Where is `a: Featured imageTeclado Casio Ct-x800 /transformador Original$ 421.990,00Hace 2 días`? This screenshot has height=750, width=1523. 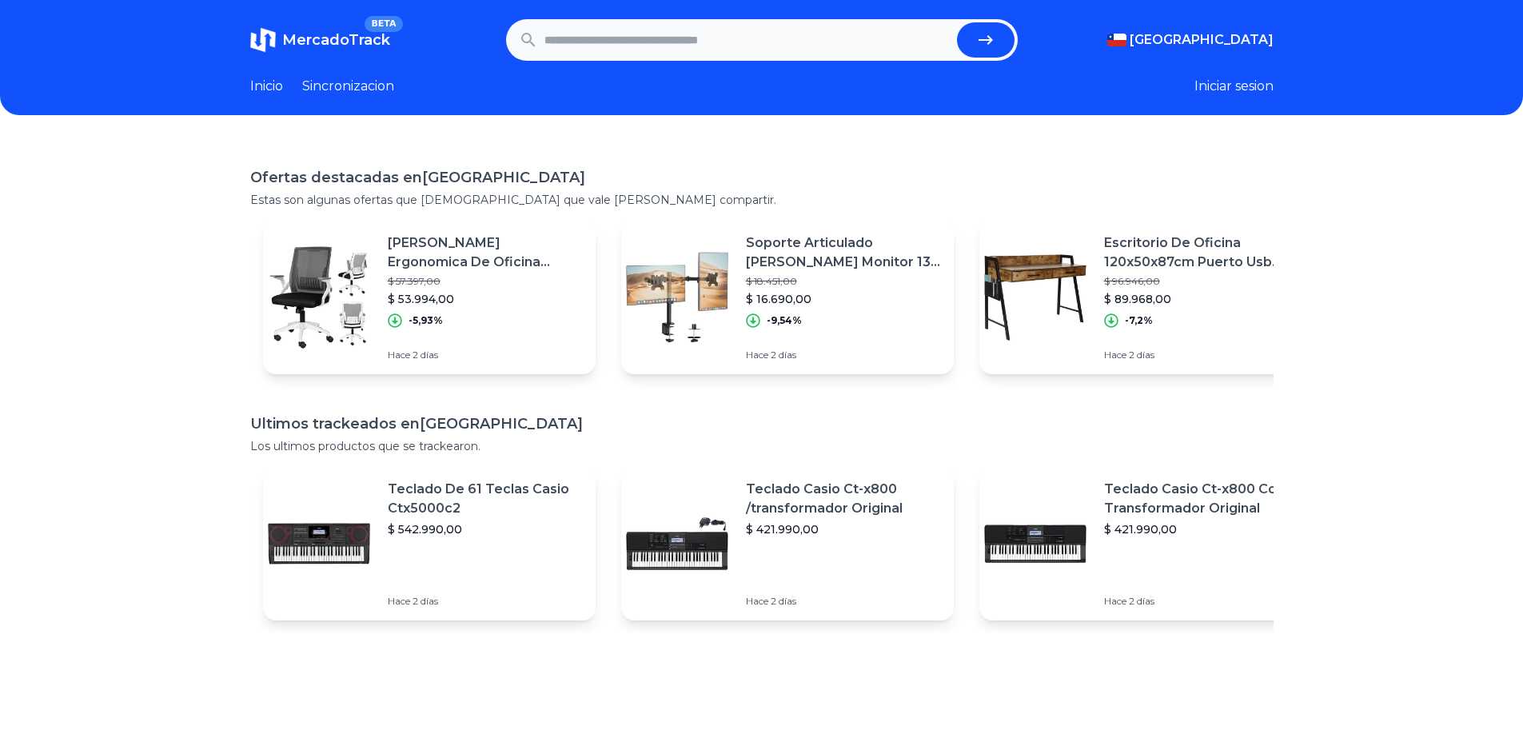
a: Featured imageTeclado Casio Ct-x800 /transformador Original$ 421.990,00Hace 2 días is located at coordinates (788, 544).